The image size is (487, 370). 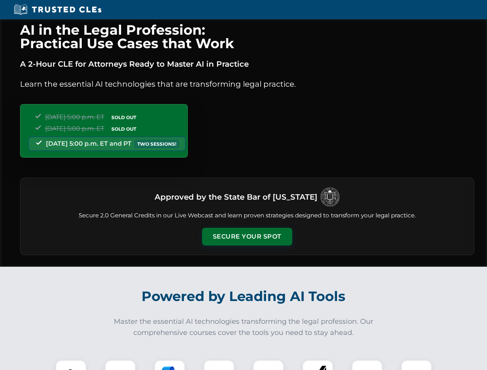 What do you see at coordinates (247, 237) in the screenshot?
I see `button: Secure Your Spot` at bounding box center [247, 237].